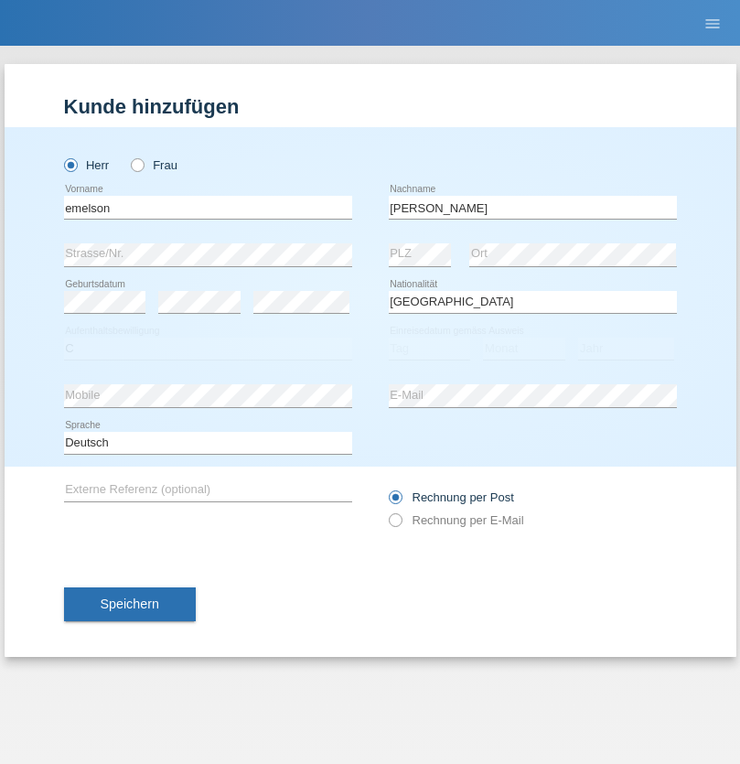 The image size is (740, 764). I want to click on h1: Kunde hinzufügen, so click(371, 106).